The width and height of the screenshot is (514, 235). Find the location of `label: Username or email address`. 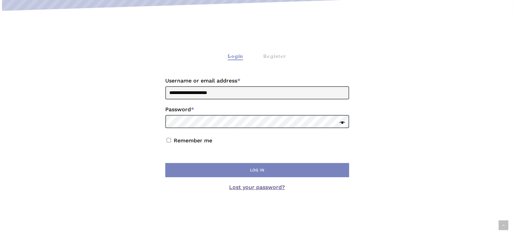

label: Username or email address is located at coordinates (257, 81).